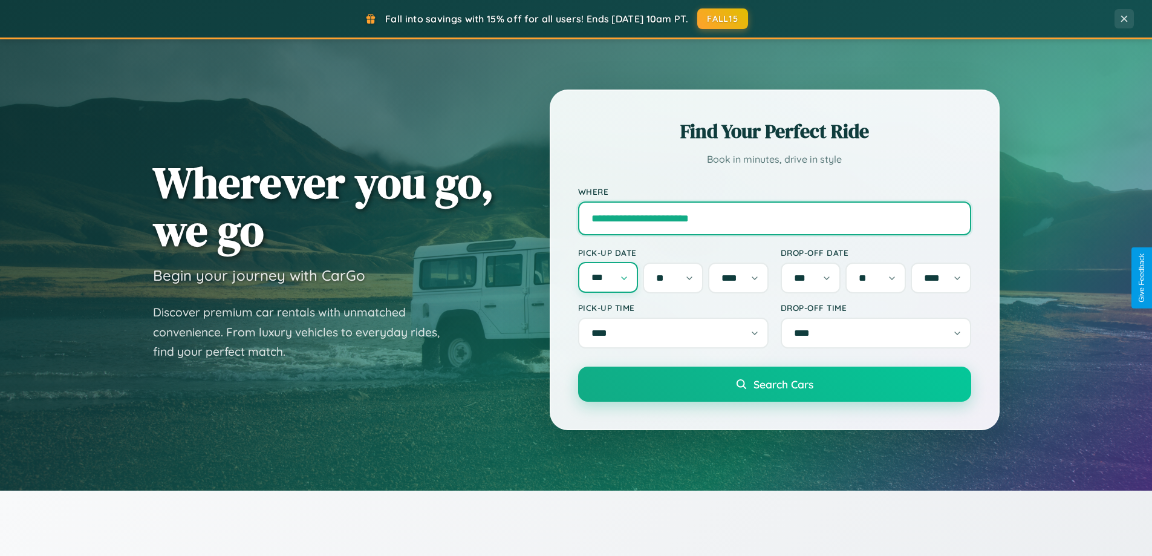 Image resolution: width=1152 pixels, height=556 pixels. I want to click on p: Discover premium car rentals with unmatched convenience. From luxury vehicles to everyday rides, ..., so click(304, 332).